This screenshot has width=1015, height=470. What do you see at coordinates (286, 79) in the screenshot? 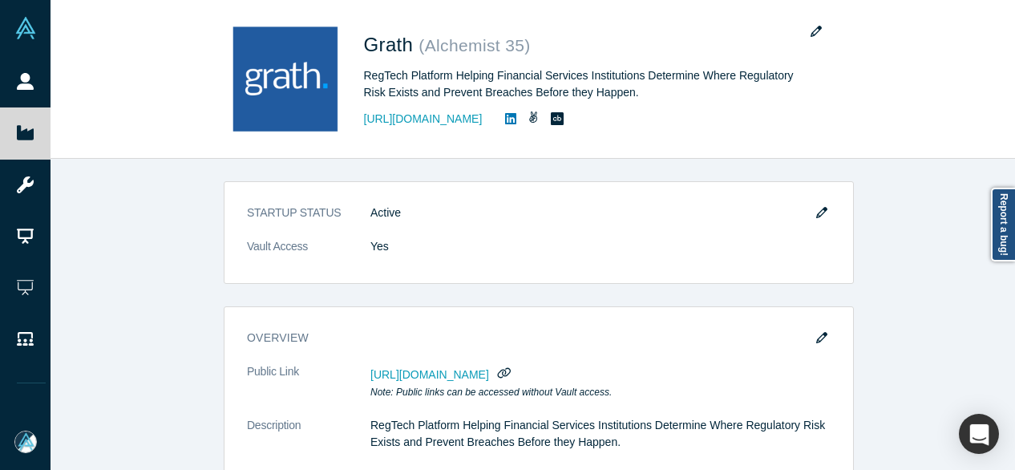
I see `img: Grath's Logo` at bounding box center [286, 79].